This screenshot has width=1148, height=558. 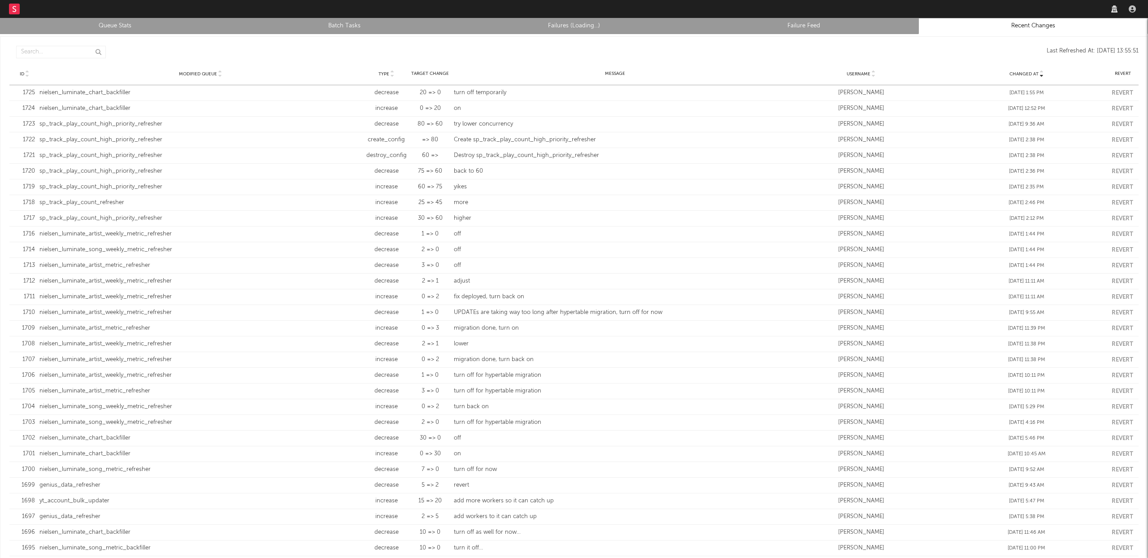 I want to click on div: adjust, so click(x=615, y=281).